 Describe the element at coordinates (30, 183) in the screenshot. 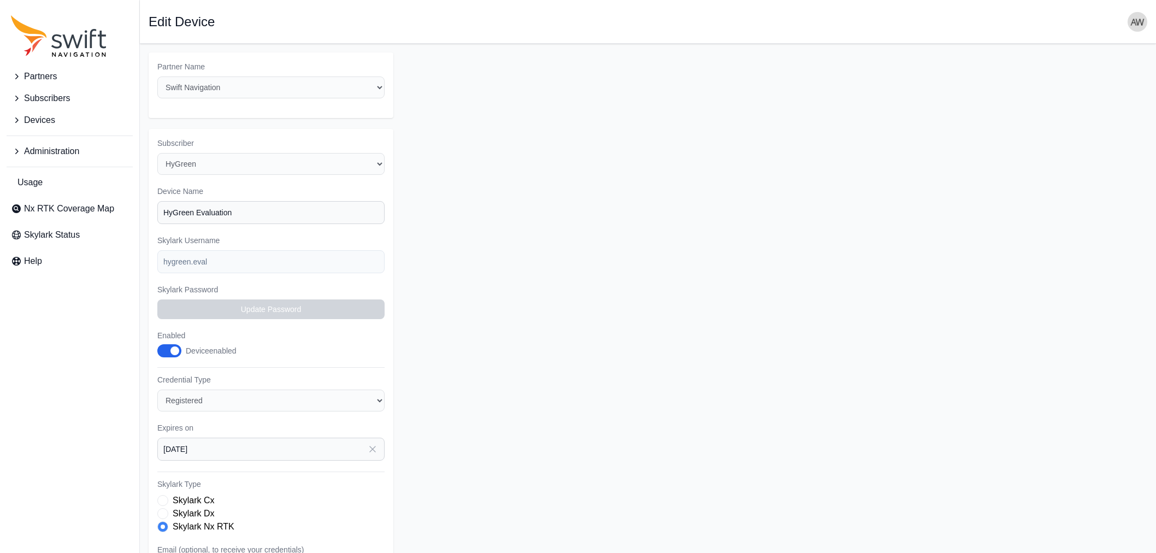

I see `span: Usage` at that location.